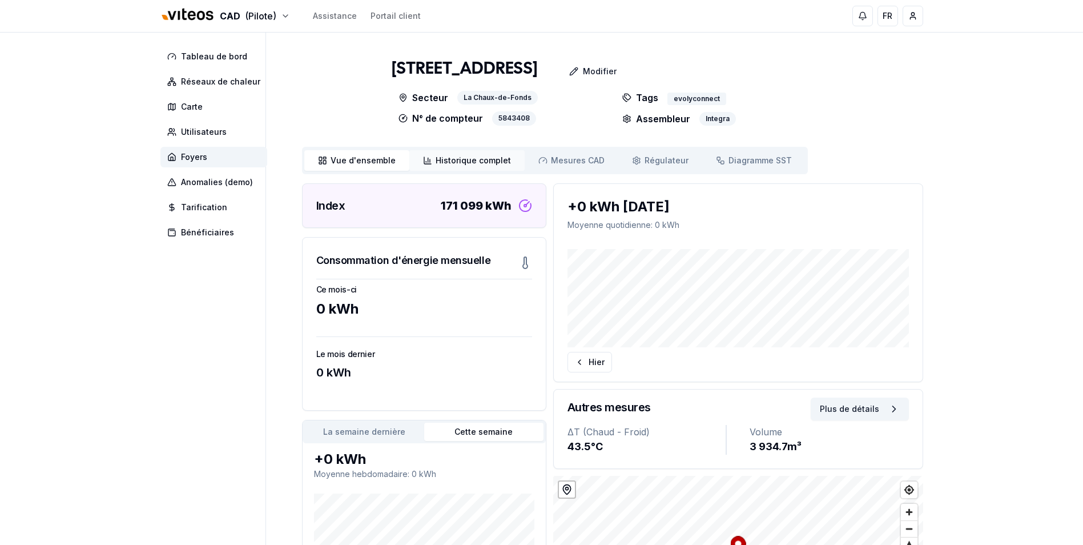 This screenshot has height=545, width=1083. I want to click on a: Utilisateurs, so click(216, 132).